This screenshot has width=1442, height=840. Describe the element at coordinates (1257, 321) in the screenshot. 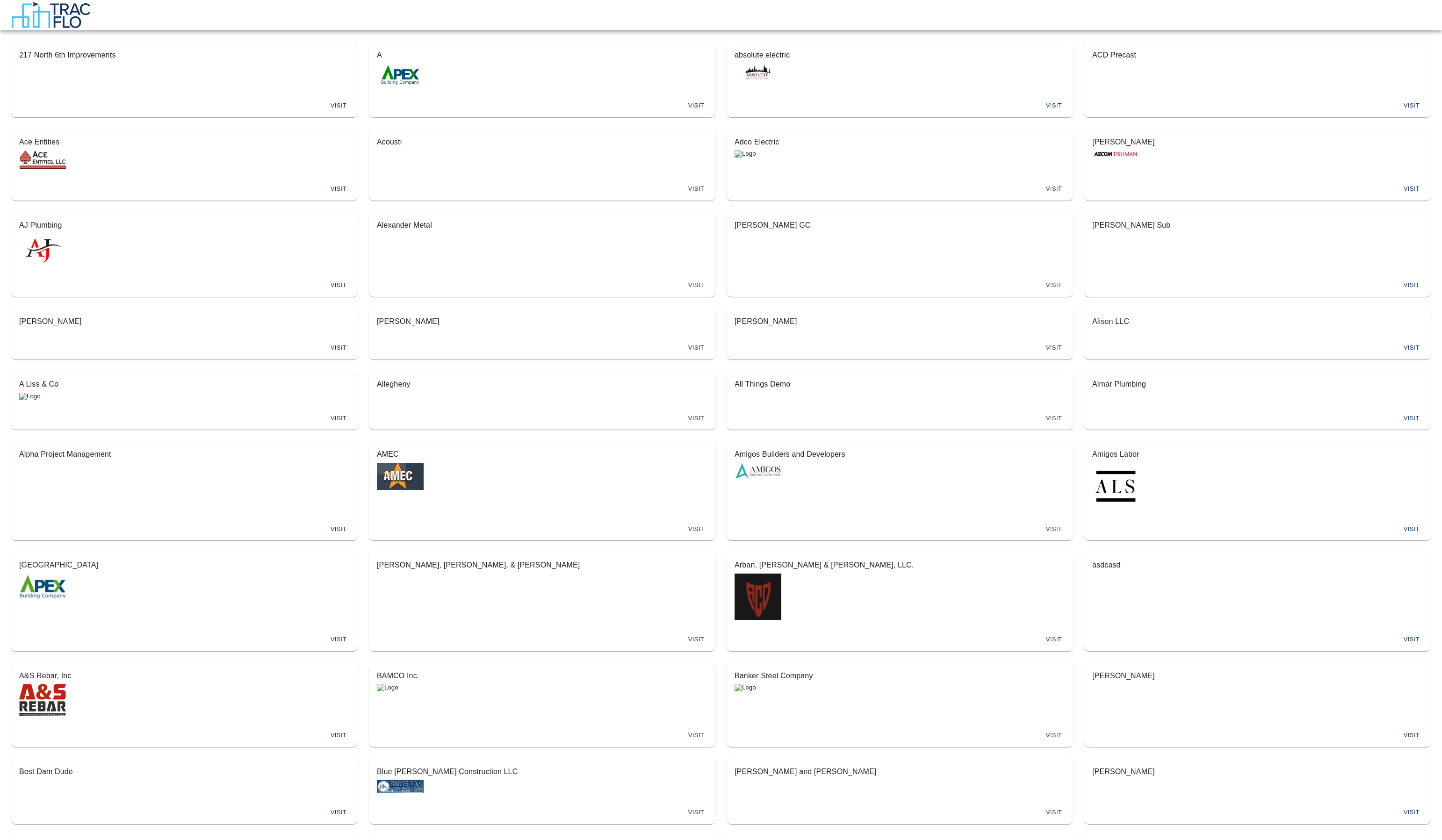

I see `p: Alison LLC` at that location.